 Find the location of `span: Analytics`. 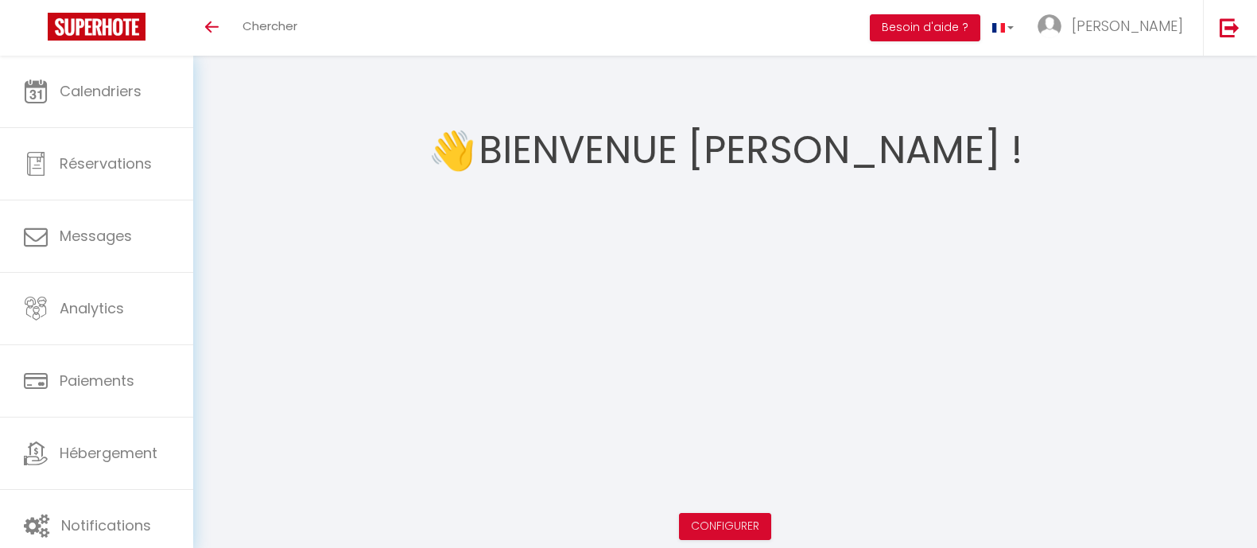

span: Analytics is located at coordinates (91, 308).